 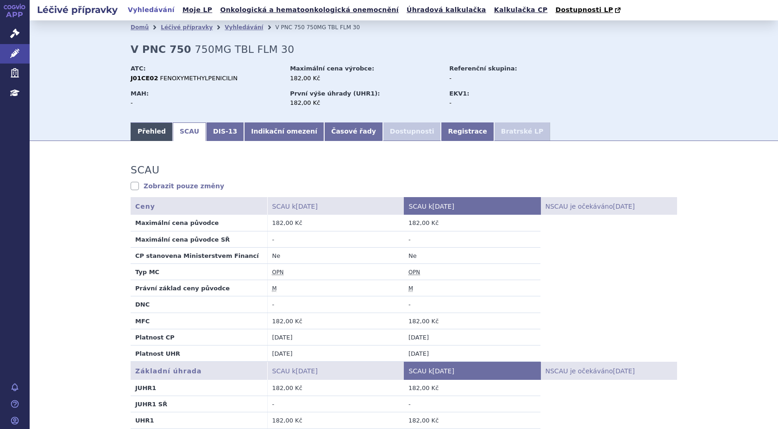 I want to click on h2: Léčivé přípravky, so click(x=77, y=10).